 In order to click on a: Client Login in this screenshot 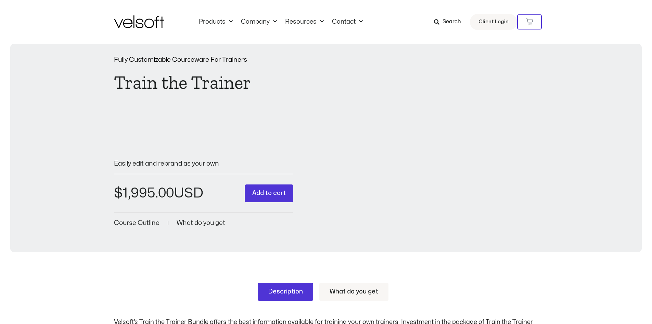, I will do `click(494, 22)`.